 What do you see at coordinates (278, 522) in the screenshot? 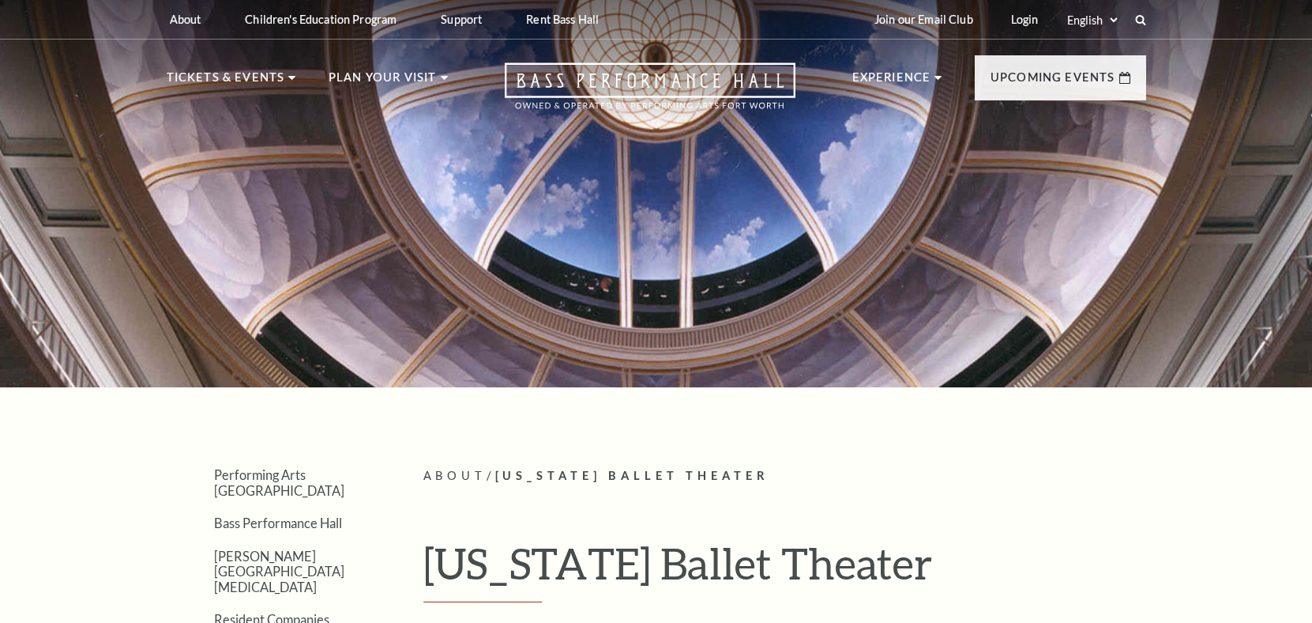
I see `a: Bass Performance Hall` at bounding box center [278, 522].